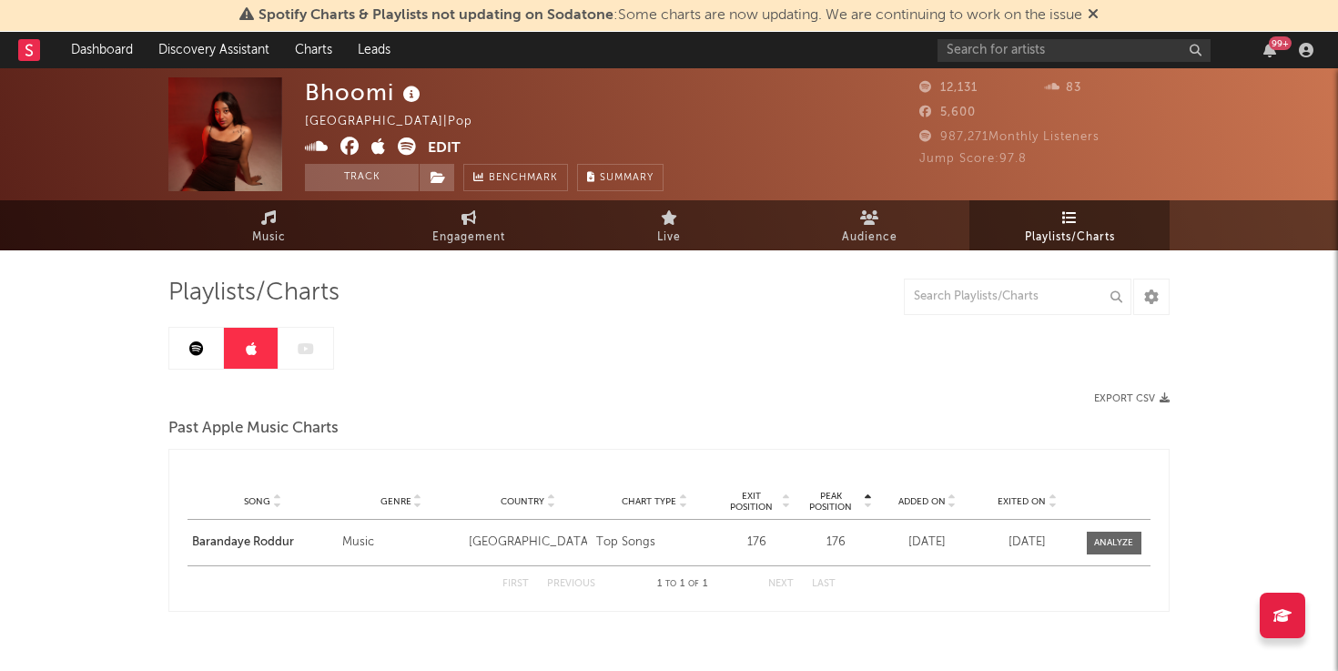  I want to click on input: Search for artists, so click(1074, 50).